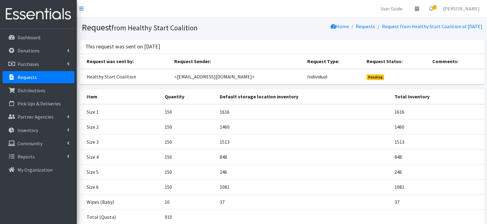 The width and height of the screenshot is (487, 224). Describe the element at coordinates (38, 51) in the screenshot. I see `a: Donations` at that location.